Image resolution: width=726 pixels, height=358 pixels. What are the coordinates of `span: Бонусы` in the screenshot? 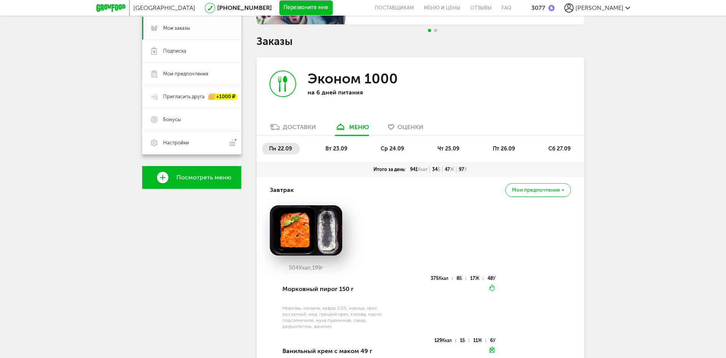 It's located at (172, 120).